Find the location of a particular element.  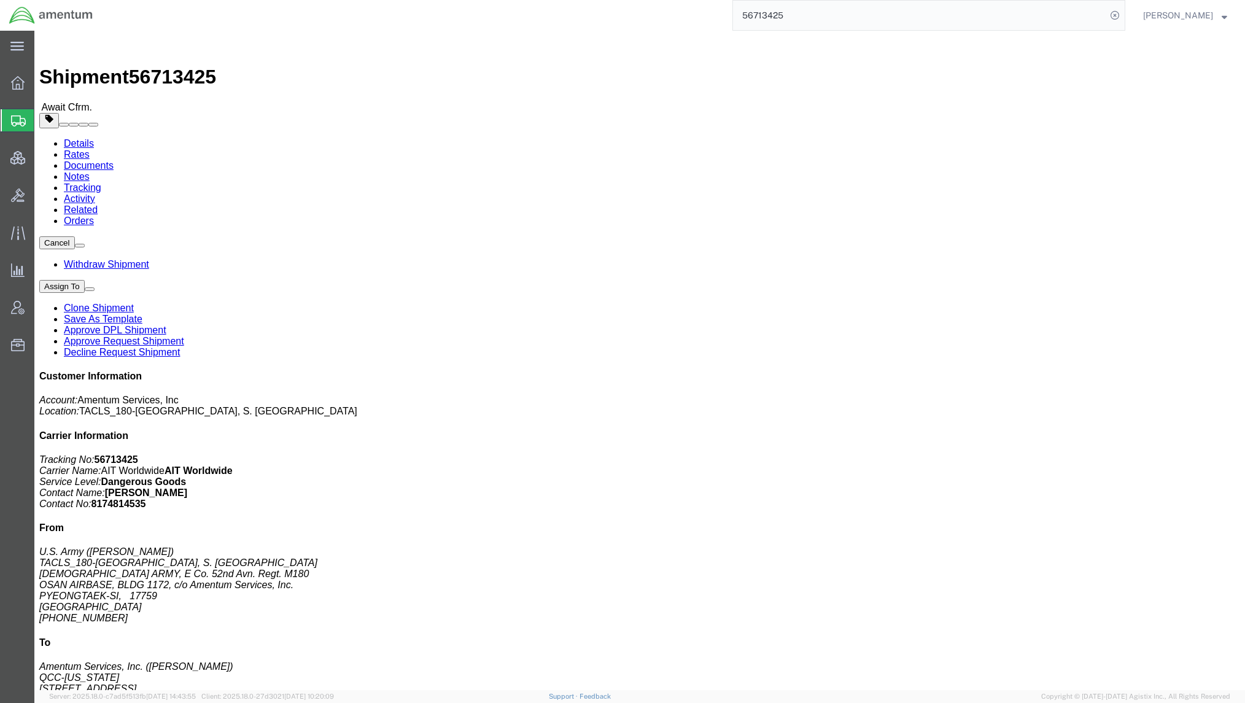

input: Search for shipment number, reference number is located at coordinates (919, 15).